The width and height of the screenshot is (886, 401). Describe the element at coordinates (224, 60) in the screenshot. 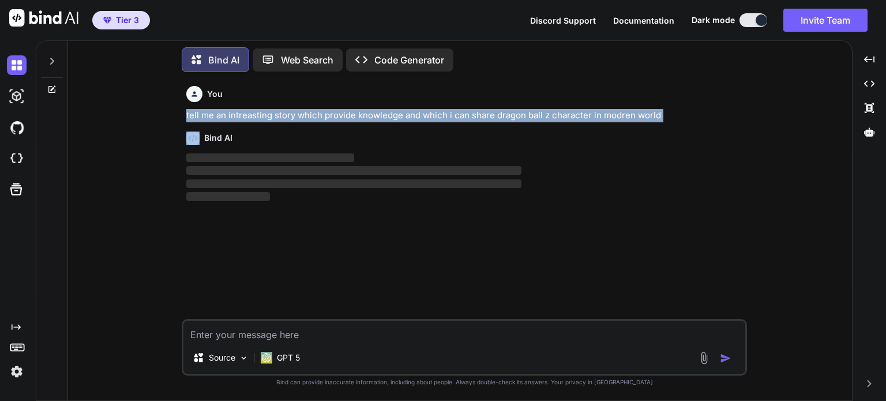

I see `p: Bind AI` at that location.